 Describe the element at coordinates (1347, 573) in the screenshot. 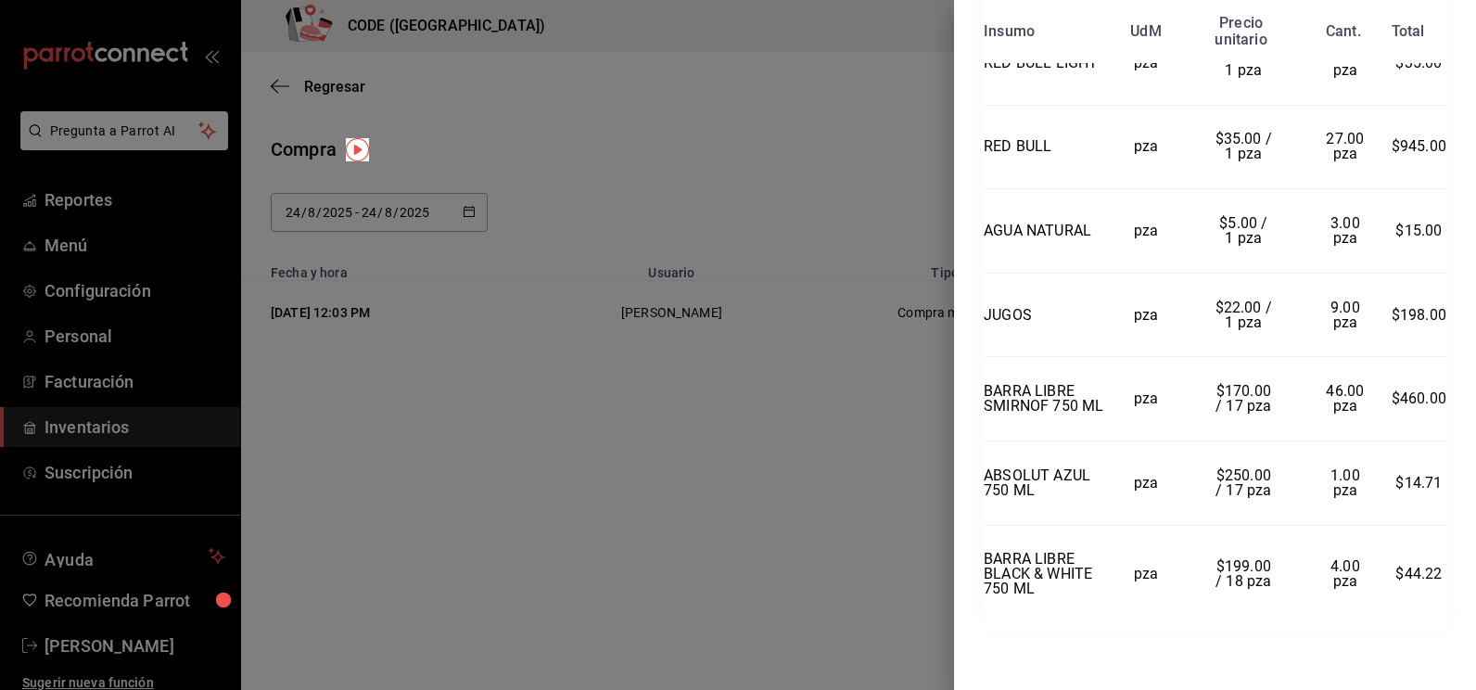

I see `span: 4.00 pza` at that location.